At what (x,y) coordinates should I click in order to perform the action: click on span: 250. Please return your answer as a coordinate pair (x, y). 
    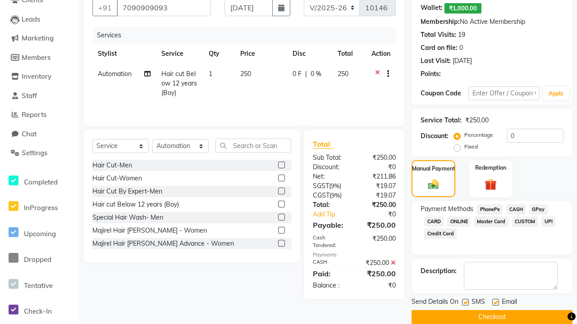
    Looking at the image, I should click on (343, 74).